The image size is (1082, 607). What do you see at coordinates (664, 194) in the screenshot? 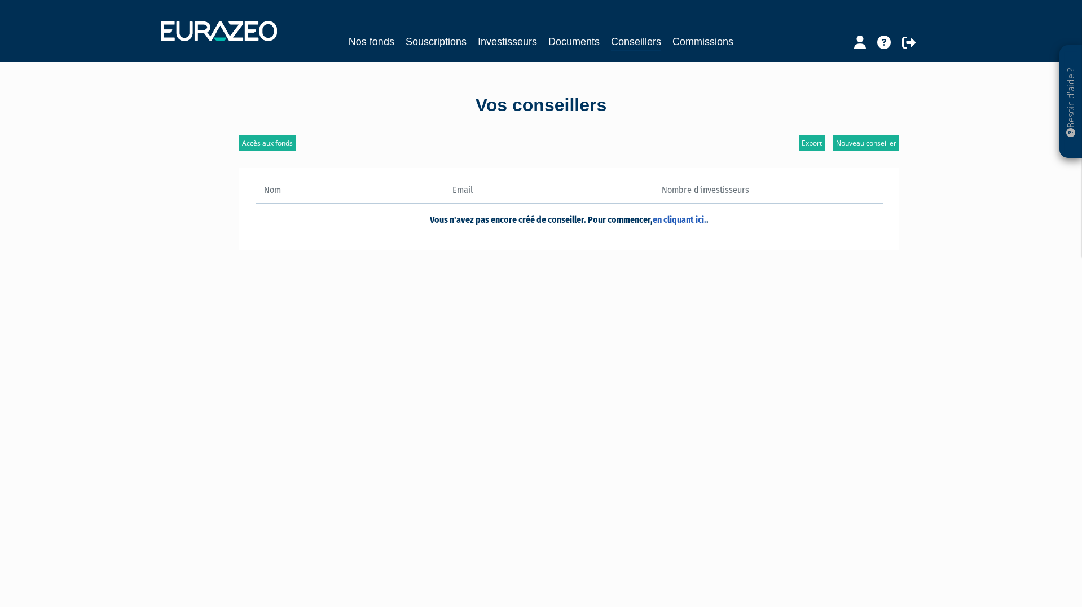
I see `th: Nombre d'investisseurs` at bounding box center [664, 194].